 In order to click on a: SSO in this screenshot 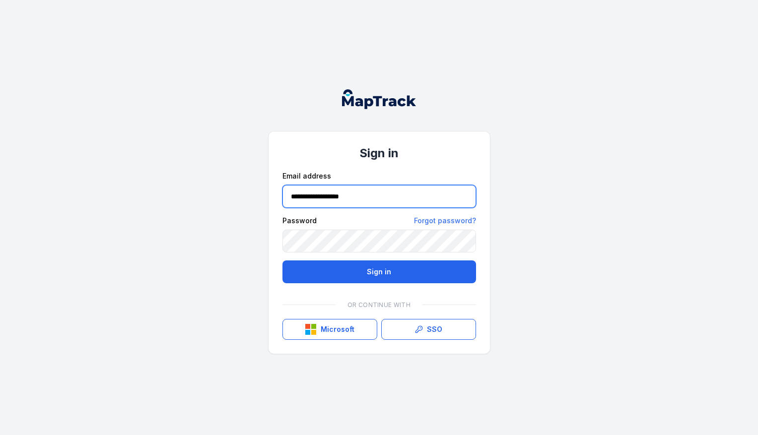, I will do `click(428, 330)`.